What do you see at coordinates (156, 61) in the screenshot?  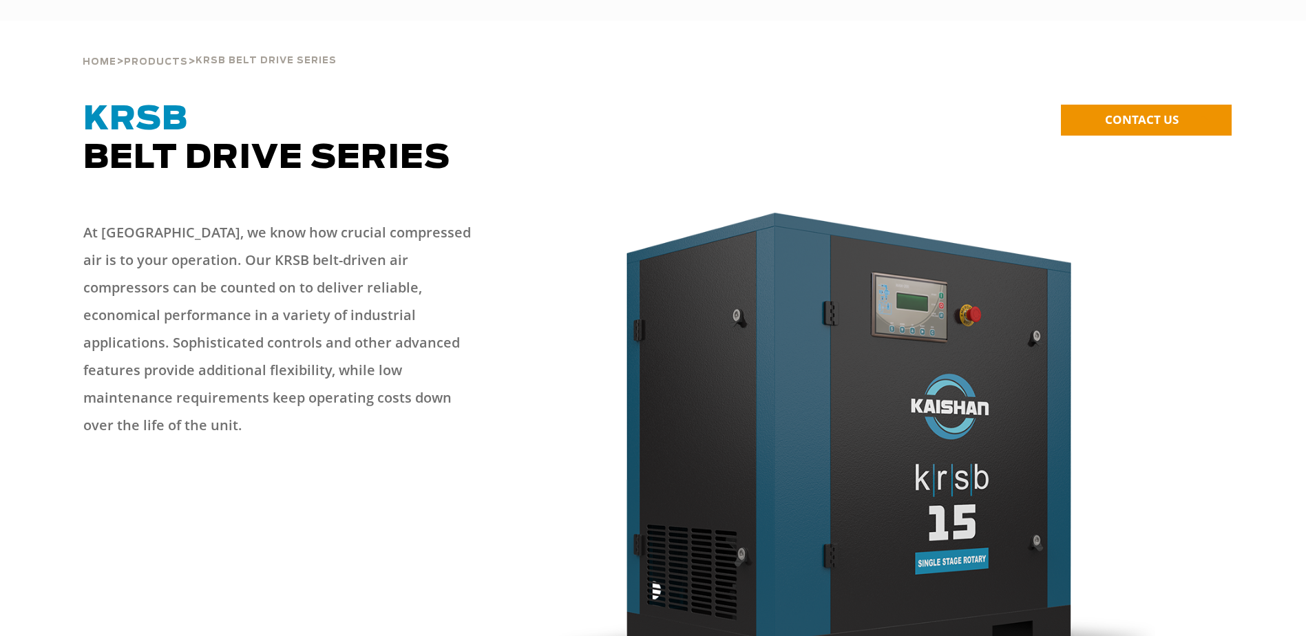 I see `a: Products` at bounding box center [156, 61].